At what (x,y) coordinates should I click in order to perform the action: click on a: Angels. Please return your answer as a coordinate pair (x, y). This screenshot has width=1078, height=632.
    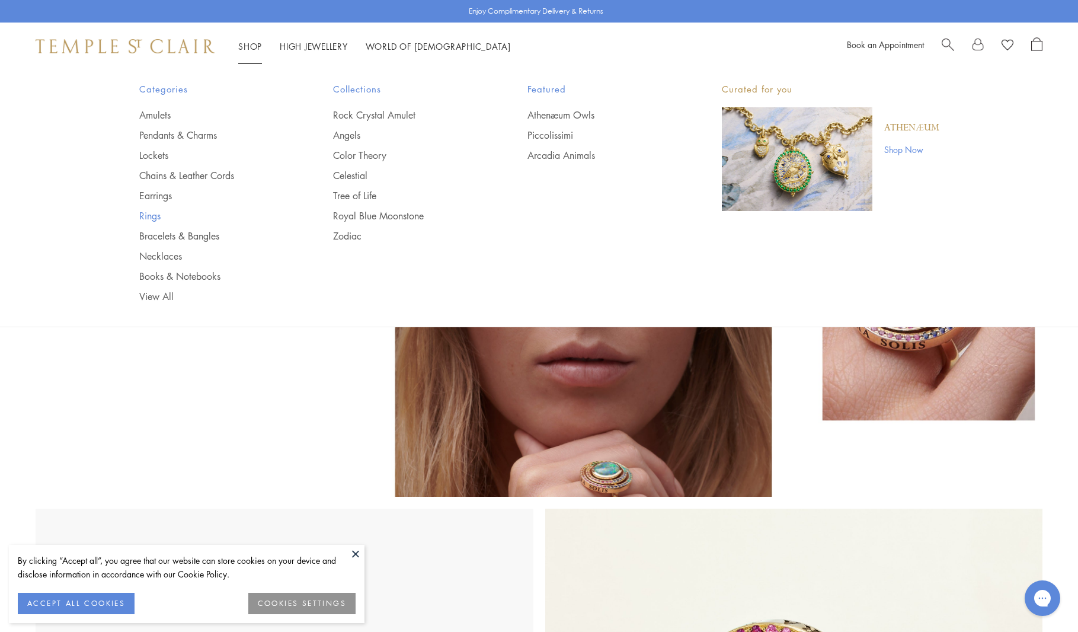
    Looking at the image, I should click on (407, 135).